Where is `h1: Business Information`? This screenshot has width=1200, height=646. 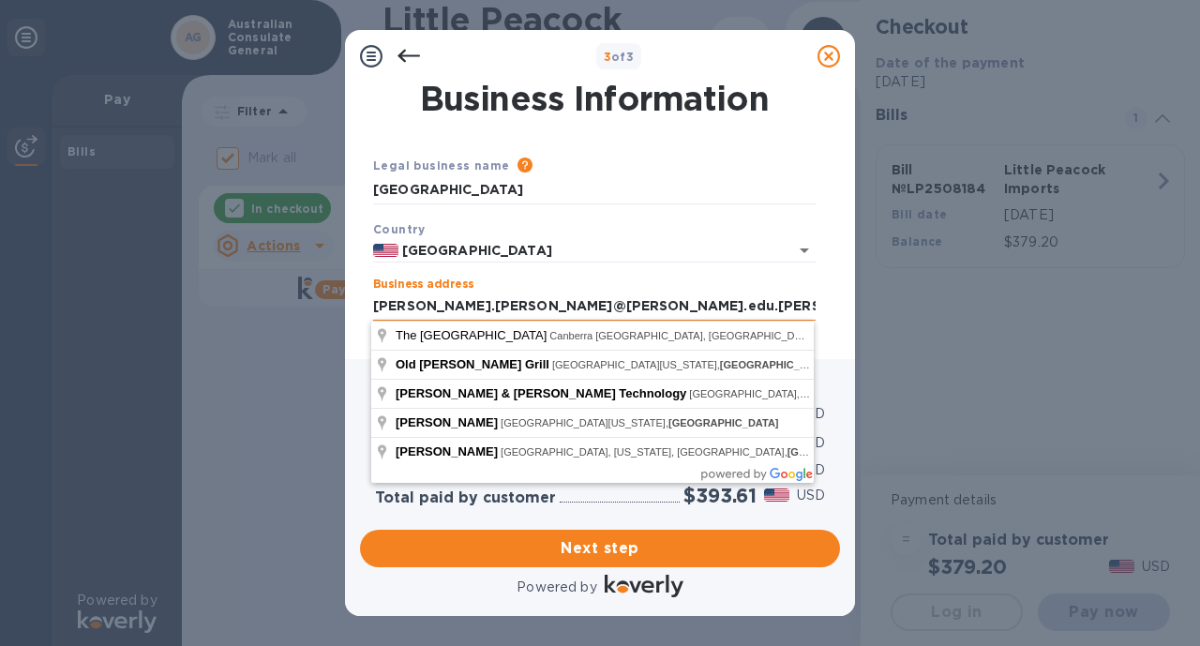
h1: Business Information is located at coordinates (594, 98).